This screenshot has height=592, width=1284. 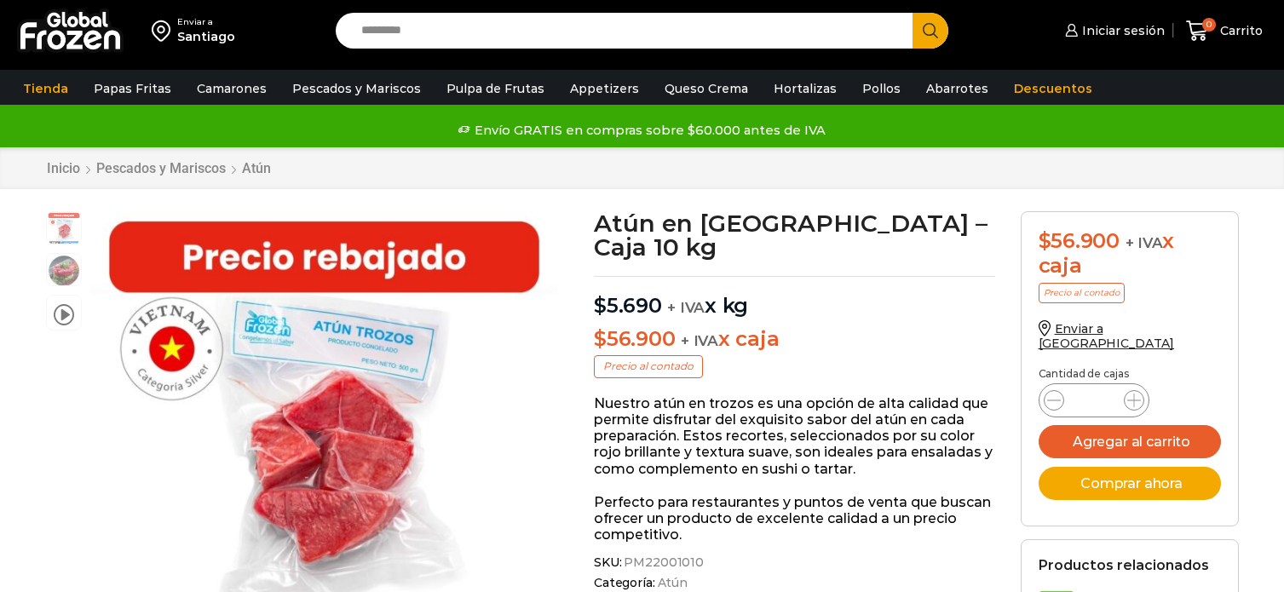 I want to click on a: Abarrotes, so click(x=957, y=89).